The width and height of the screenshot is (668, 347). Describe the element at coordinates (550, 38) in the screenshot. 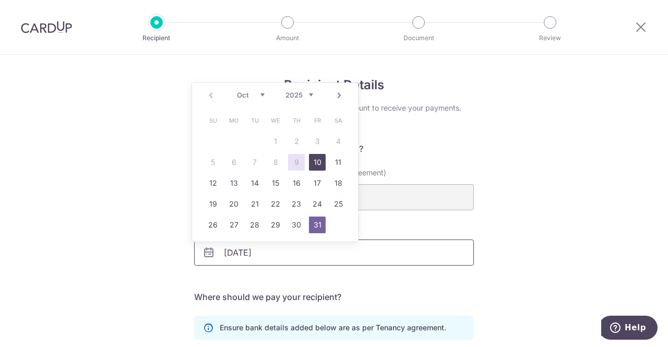

I see `p: Review` at that location.